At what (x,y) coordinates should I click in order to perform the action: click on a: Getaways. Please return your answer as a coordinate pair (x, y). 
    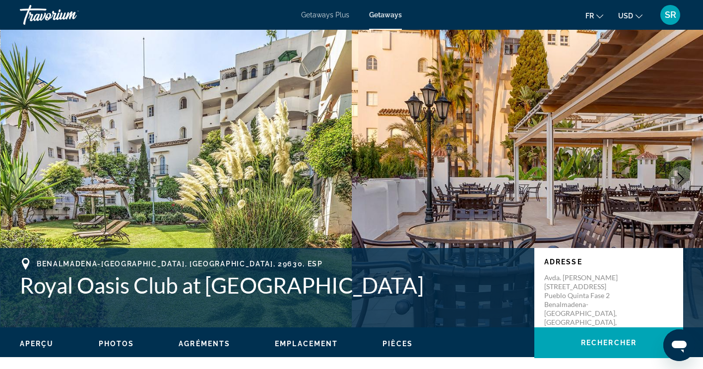
    Looking at the image, I should click on (385, 15).